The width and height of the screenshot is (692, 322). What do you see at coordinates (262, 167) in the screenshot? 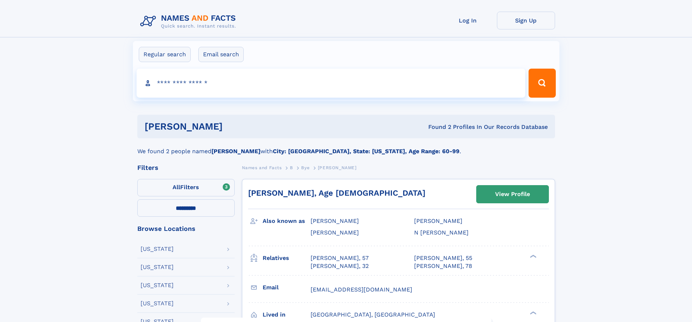
I see `a: Names and Facts` at bounding box center [262, 167].